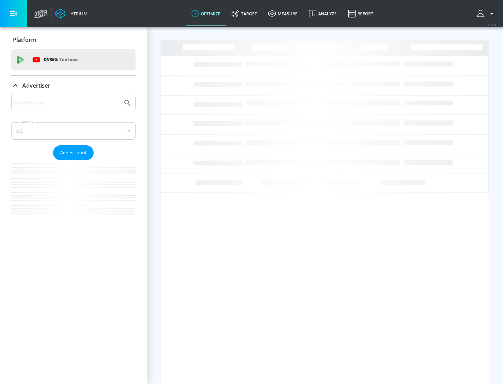 This screenshot has width=503, height=384. Describe the element at coordinates (27, 122) in the screenshot. I see `label: Sort By` at that location.